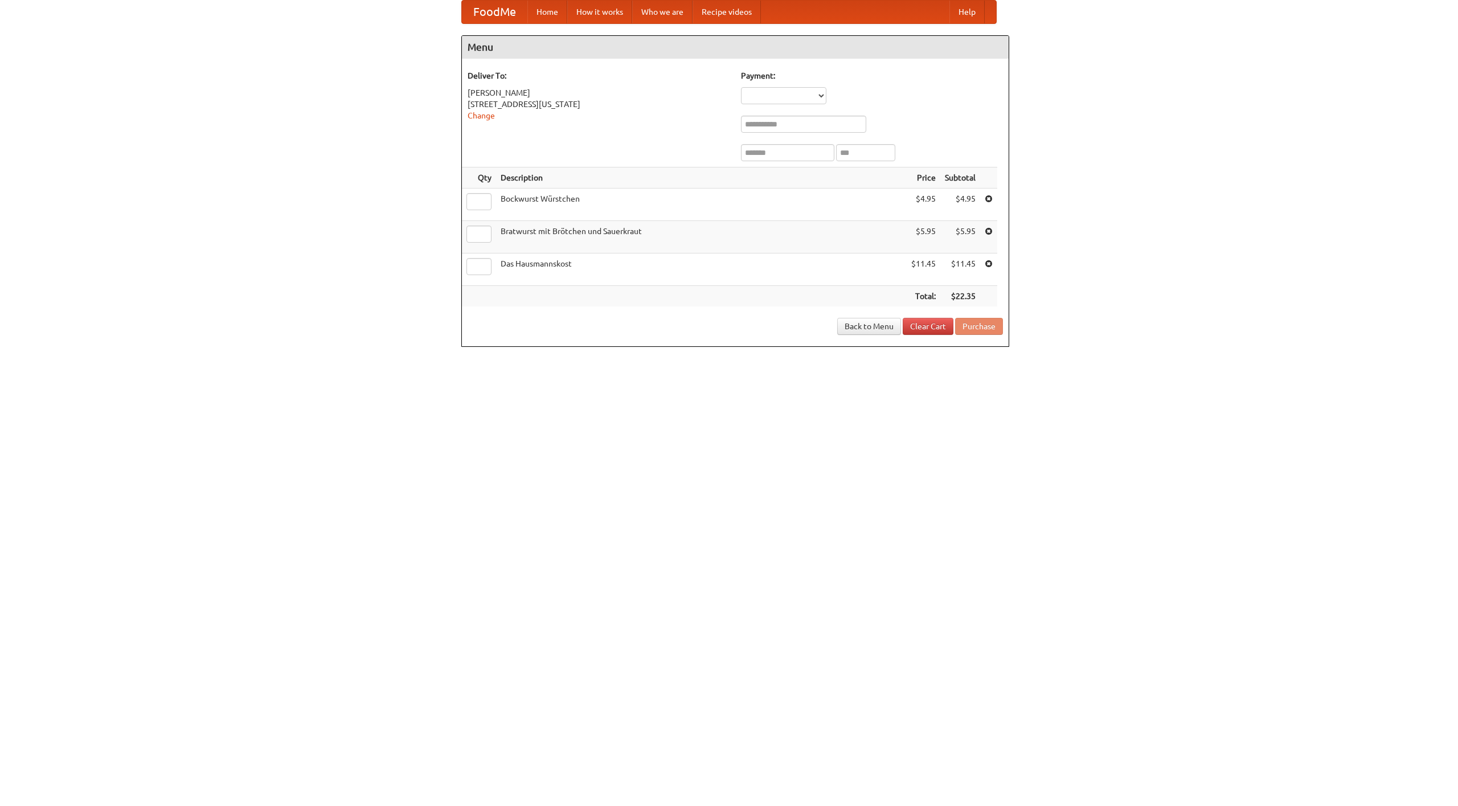 The image size is (1458, 806). What do you see at coordinates (701, 178) in the screenshot?
I see `th: Description` at bounding box center [701, 178].